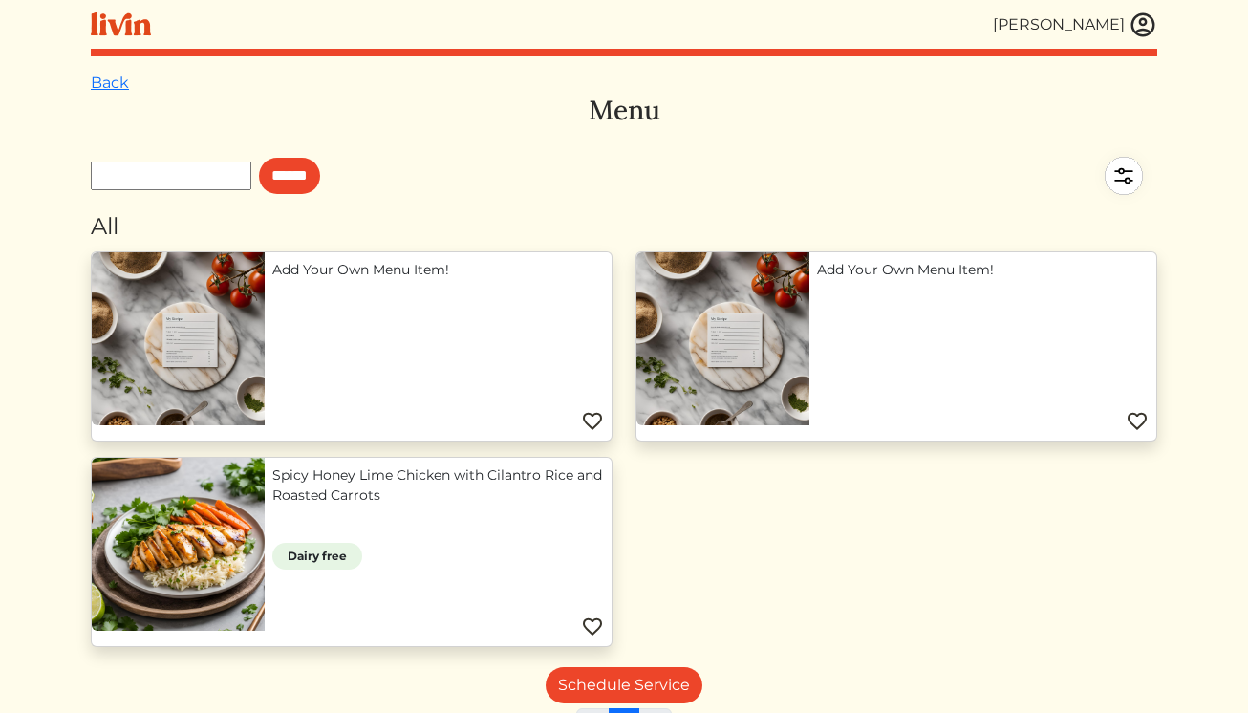 This screenshot has height=713, width=1248. What do you see at coordinates (110, 82) in the screenshot?
I see `a: Back` at bounding box center [110, 82].